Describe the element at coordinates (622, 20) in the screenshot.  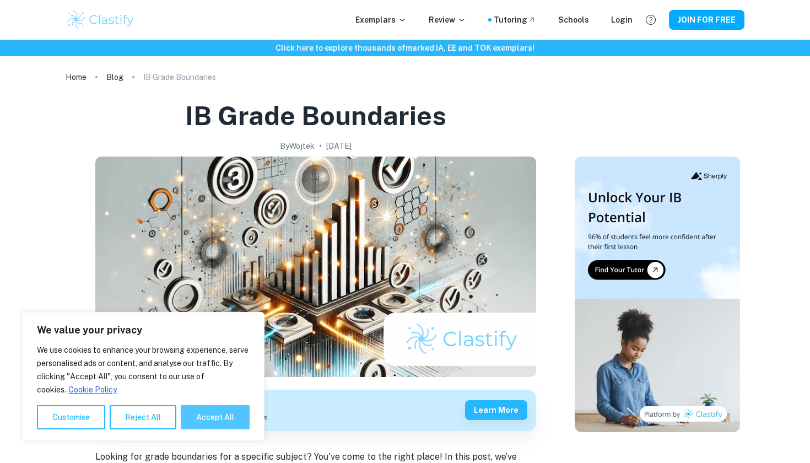
I see `div: Login` at that location.